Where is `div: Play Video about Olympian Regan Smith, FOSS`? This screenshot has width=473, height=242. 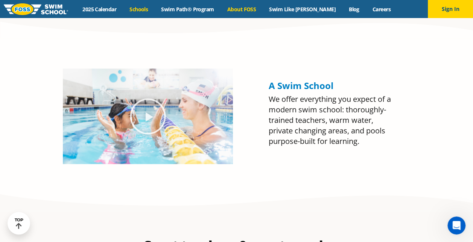 div: Play Video about Olympian Regan Smith, FOSS is located at coordinates (148, 117).